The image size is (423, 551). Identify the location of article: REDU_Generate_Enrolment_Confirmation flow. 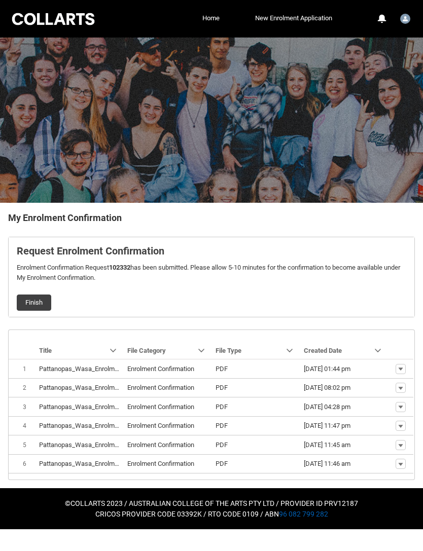
(211, 277).